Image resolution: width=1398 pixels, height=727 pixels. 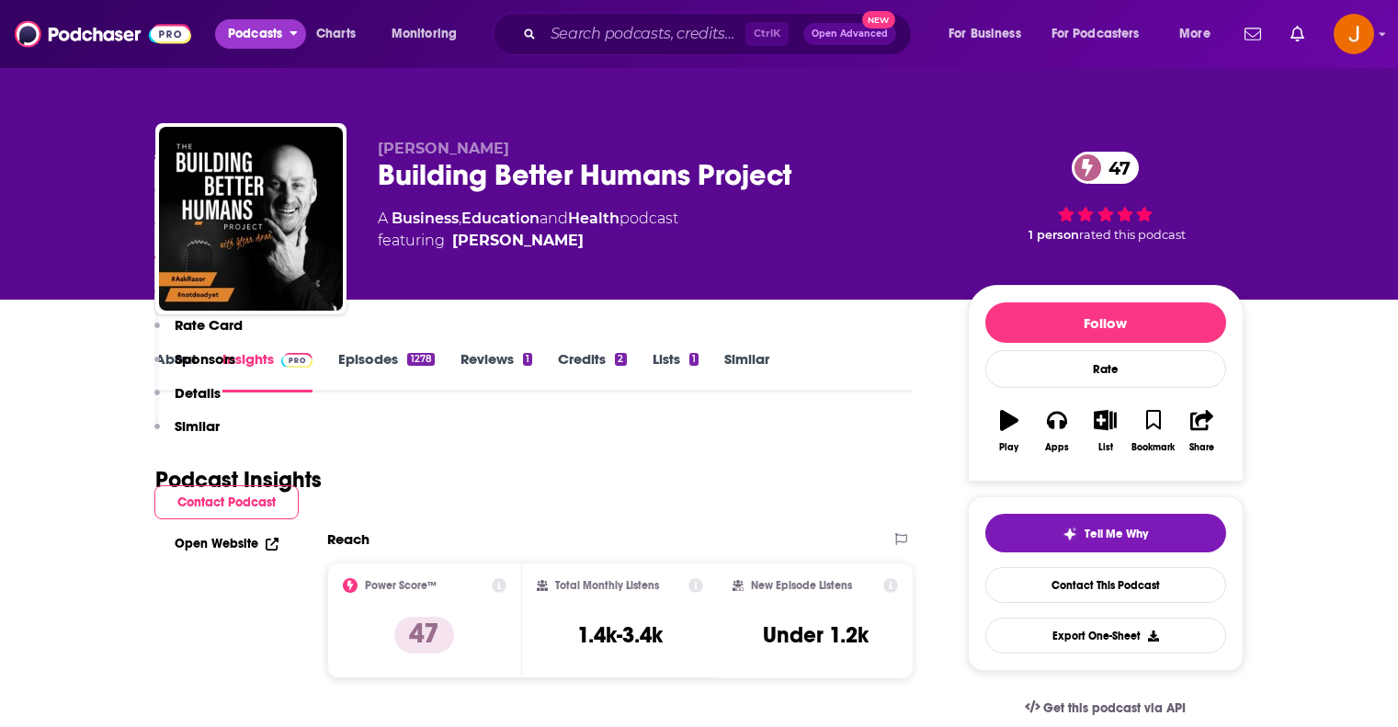 I want to click on a: Business, so click(x=425, y=218).